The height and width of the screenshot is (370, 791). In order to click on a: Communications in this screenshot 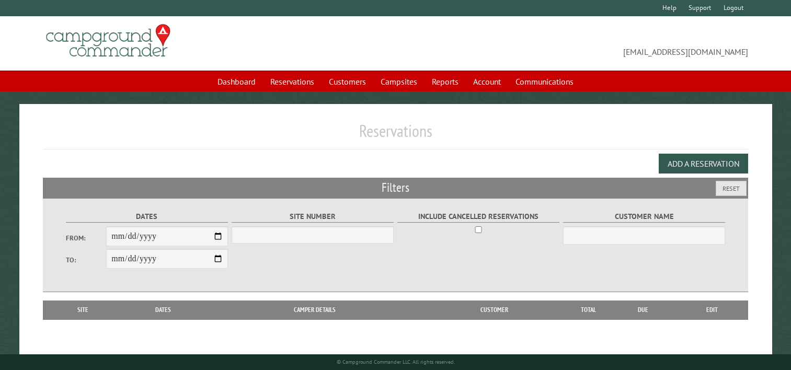, I will do `click(544, 82)`.